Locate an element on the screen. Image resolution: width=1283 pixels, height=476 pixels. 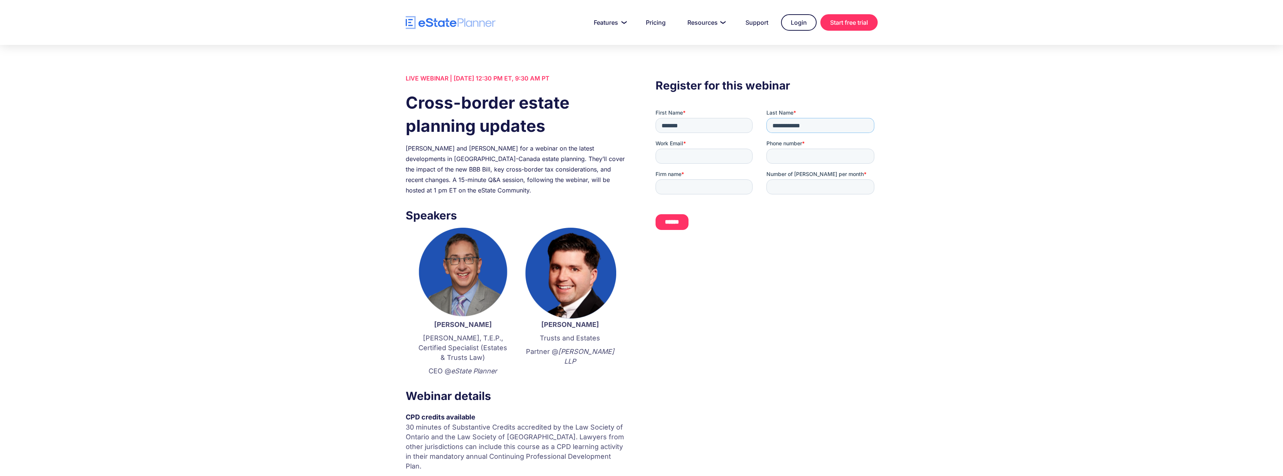
a: Pricing is located at coordinates (655, 22).